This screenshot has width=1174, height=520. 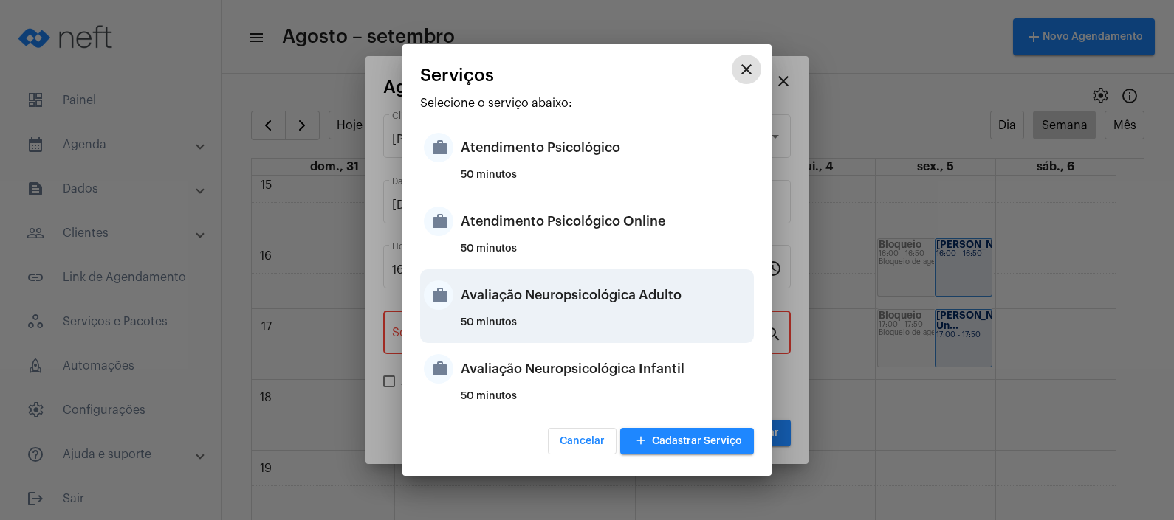 I want to click on span: Serviços, so click(x=457, y=75).